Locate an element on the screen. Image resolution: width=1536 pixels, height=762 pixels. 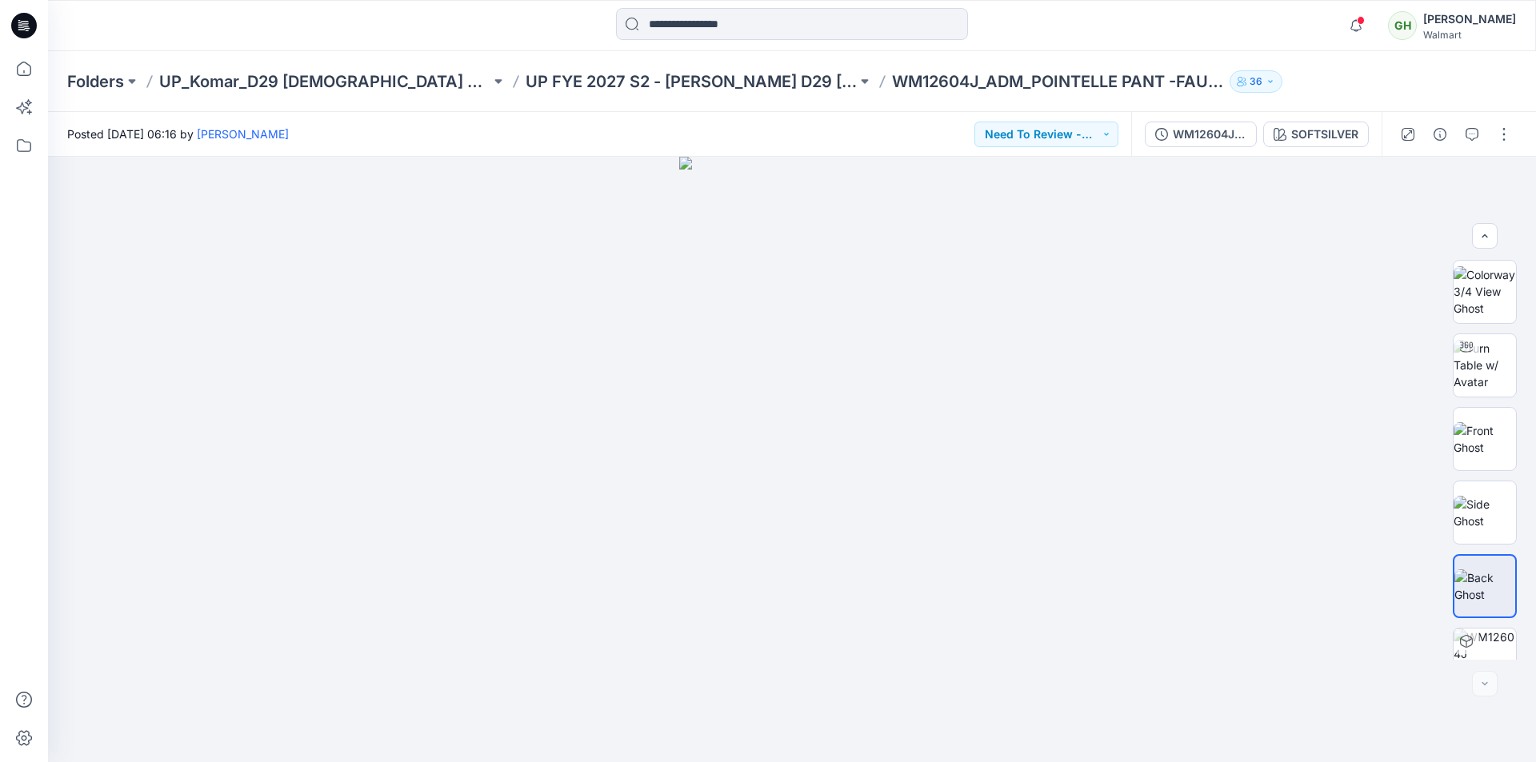
img: Back Ghost is located at coordinates (1485, 586).